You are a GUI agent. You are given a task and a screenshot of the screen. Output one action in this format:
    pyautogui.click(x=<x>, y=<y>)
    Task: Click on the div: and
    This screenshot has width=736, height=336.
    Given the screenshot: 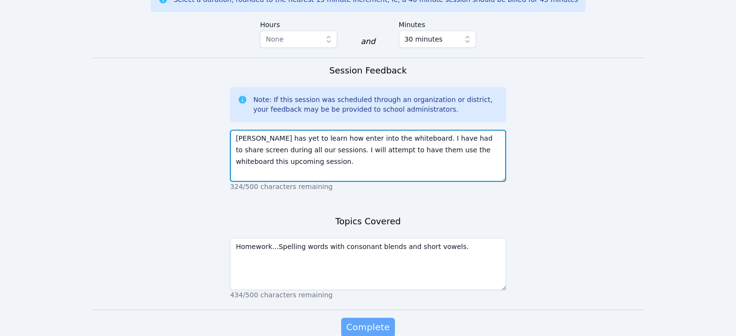 What is the action you would take?
    pyautogui.click(x=368, y=42)
    